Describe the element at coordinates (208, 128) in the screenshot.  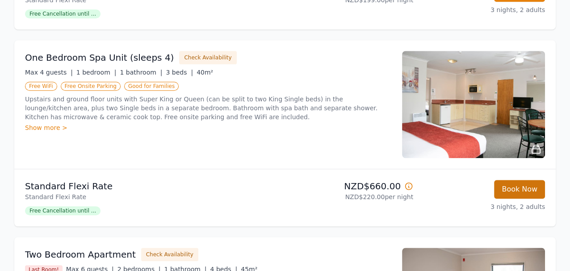
I see `div: Show more >` at that location.